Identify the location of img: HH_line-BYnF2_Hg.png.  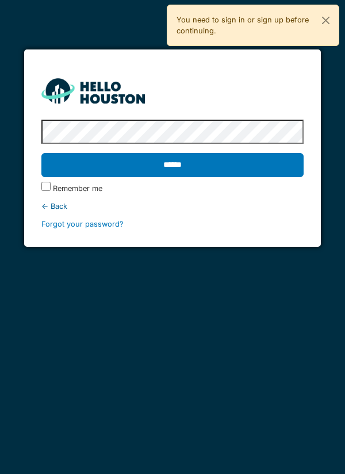
(93, 90).